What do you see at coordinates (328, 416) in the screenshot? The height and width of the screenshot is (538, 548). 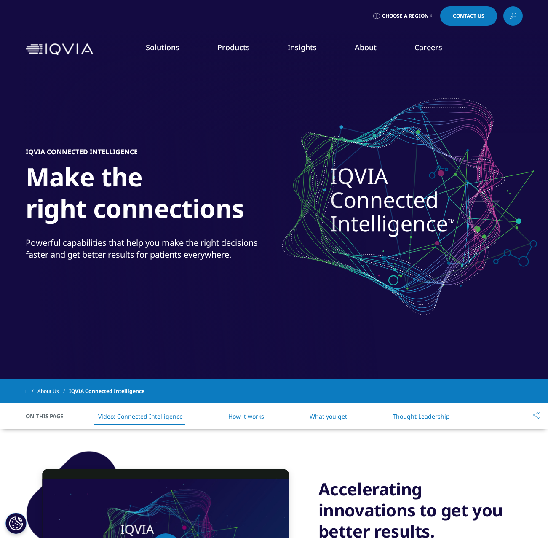 I see `a: What you get` at bounding box center [328, 416].